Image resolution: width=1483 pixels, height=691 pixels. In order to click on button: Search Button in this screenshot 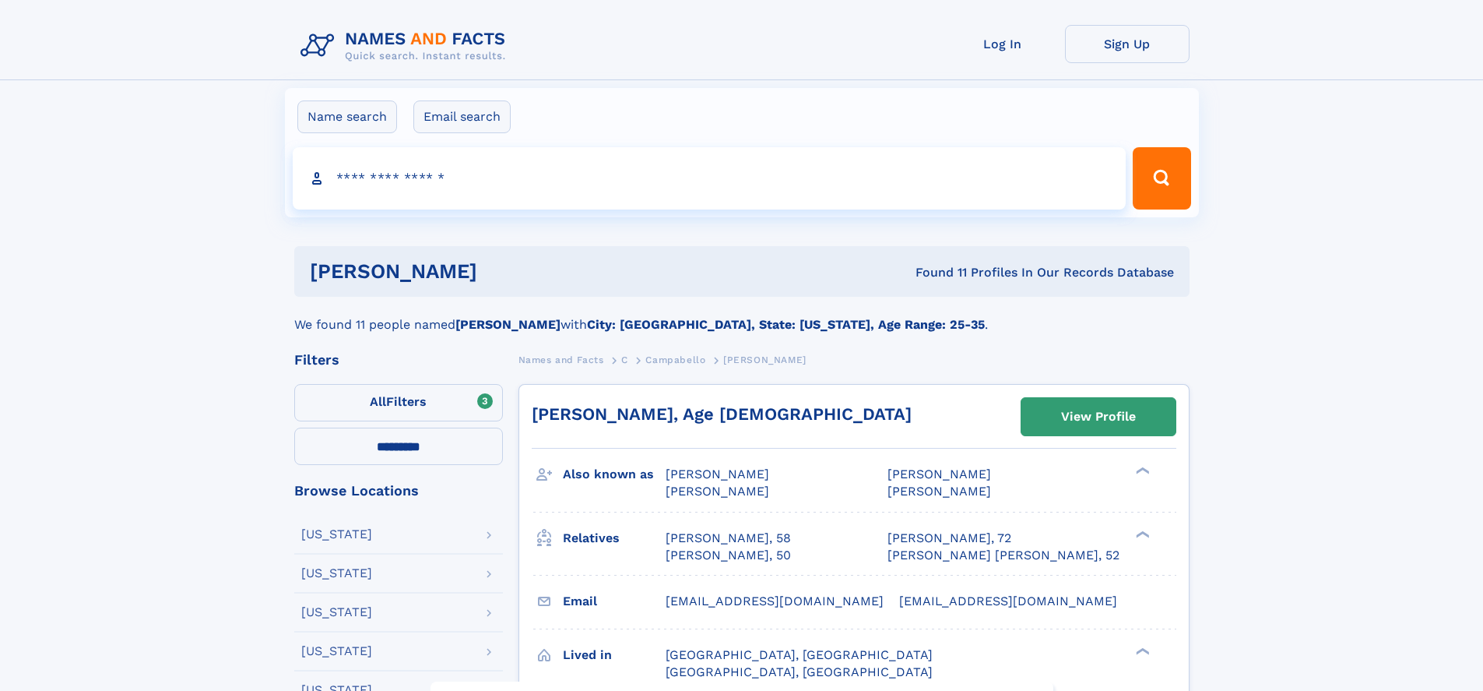, I will do `click(1162, 178)`.